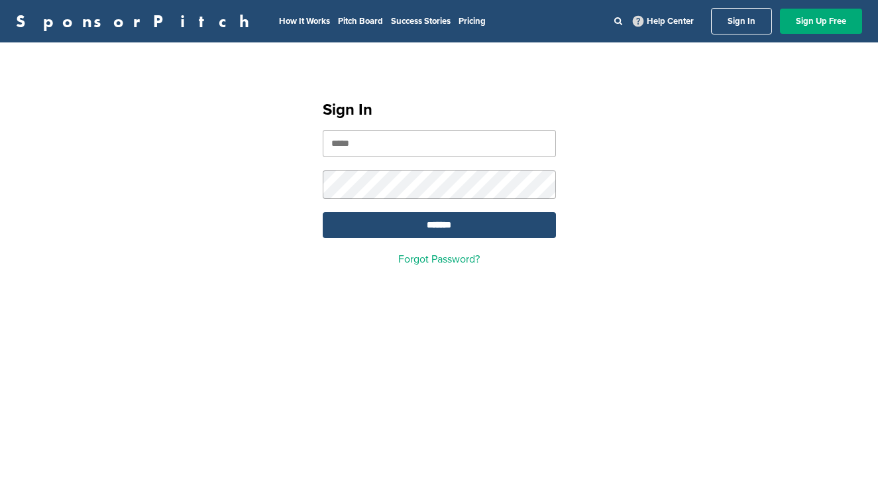 This screenshot has width=878, height=488. I want to click on a: Sign In, so click(742, 21).